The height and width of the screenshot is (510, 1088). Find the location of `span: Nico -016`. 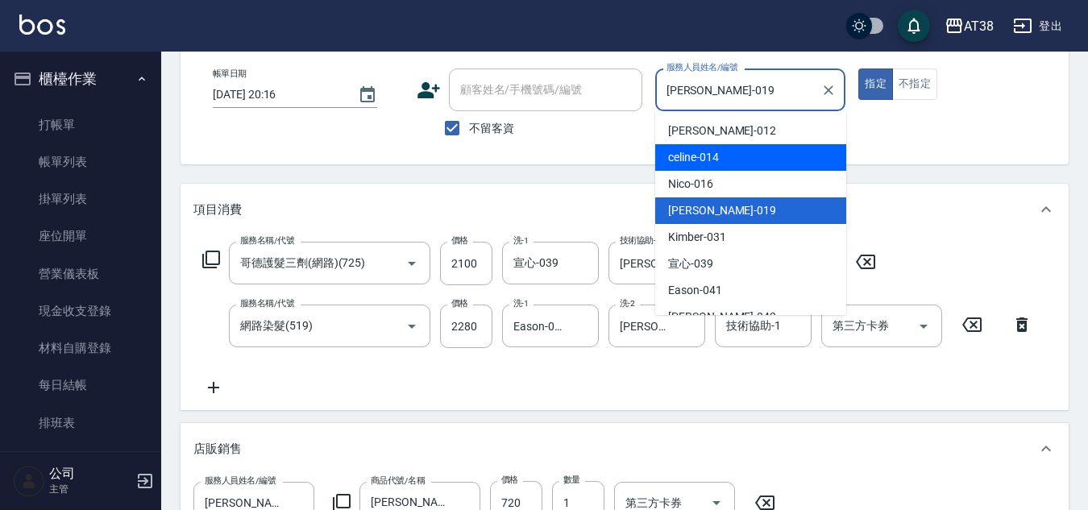

span: Nico -016 is located at coordinates (691, 184).